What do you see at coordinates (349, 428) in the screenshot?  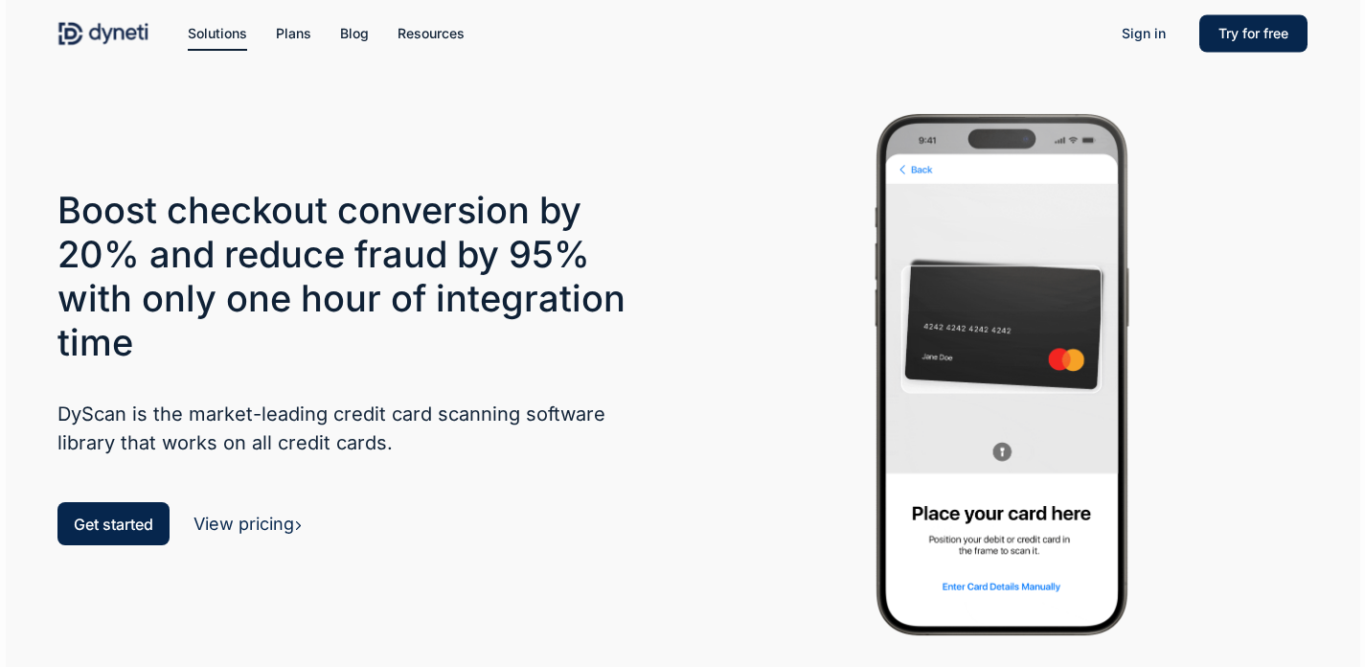 I see `h5: DyScan is the market-leading credit card scanning software library that works on all credit cards.` at bounding box center [349, 428].